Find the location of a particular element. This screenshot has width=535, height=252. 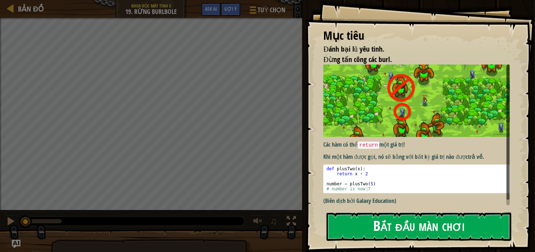

span: Bản đồ is located at coordinates (31, 9).